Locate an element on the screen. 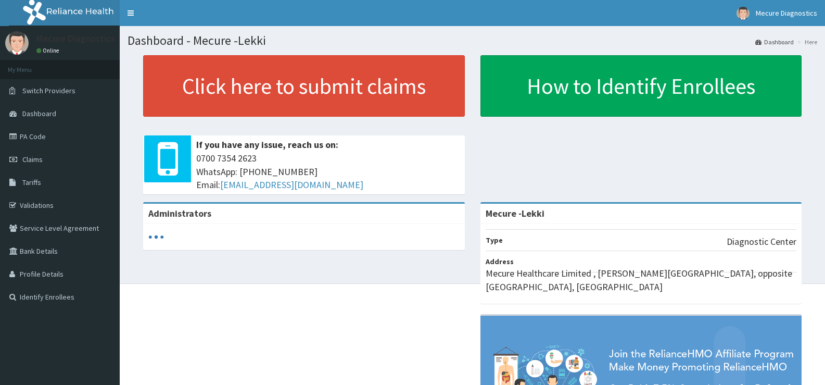 The image size is (825, 385). strong: Mecure -Lekki is located at coordinates (515, 213).